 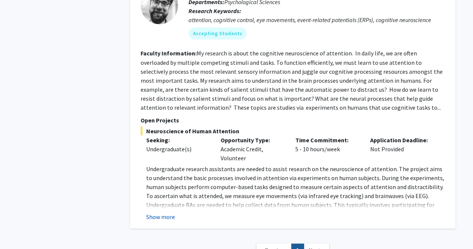 I want to click on p: Seeking:, so click(x=178, y=139).